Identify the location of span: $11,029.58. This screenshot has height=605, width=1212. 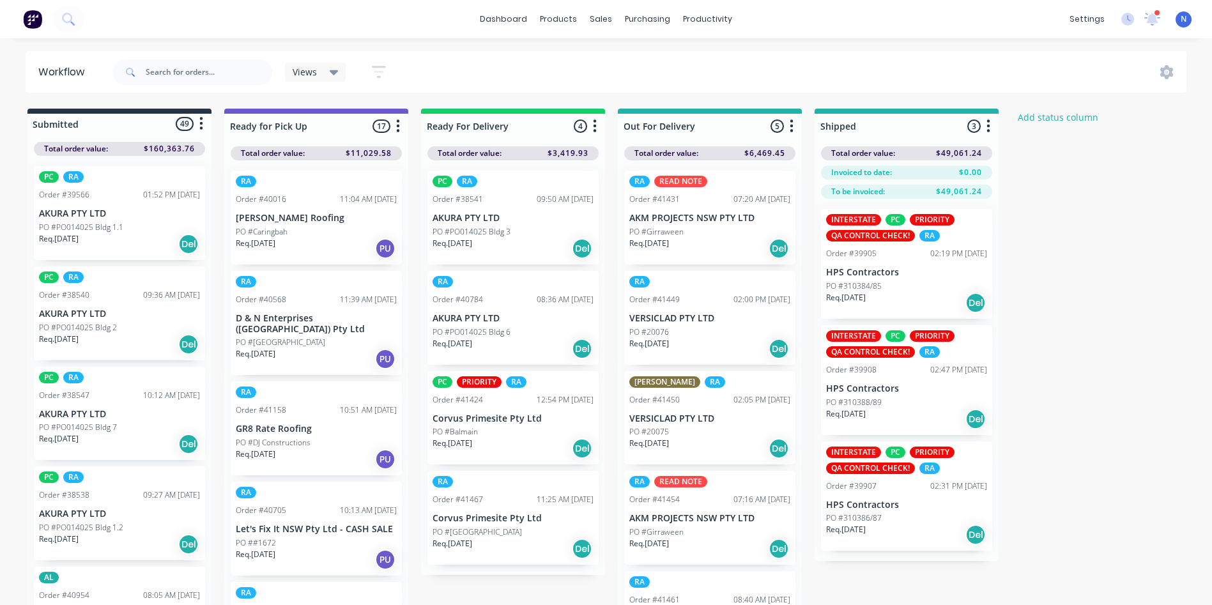
(369, 153).